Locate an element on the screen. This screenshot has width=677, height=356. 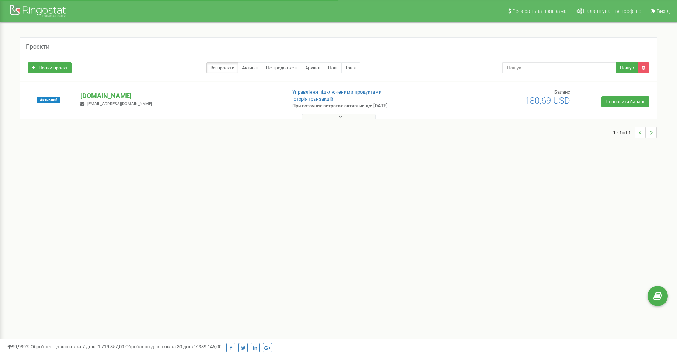
a: Новий проєкт is located at coordinates (50, 68).